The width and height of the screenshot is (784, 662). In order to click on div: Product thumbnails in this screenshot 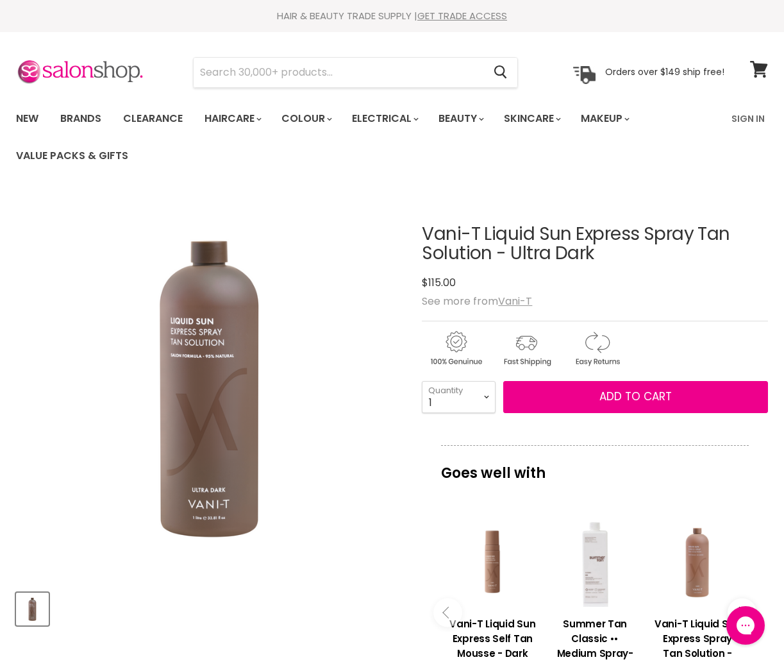, I will do `click(210, 606)`.